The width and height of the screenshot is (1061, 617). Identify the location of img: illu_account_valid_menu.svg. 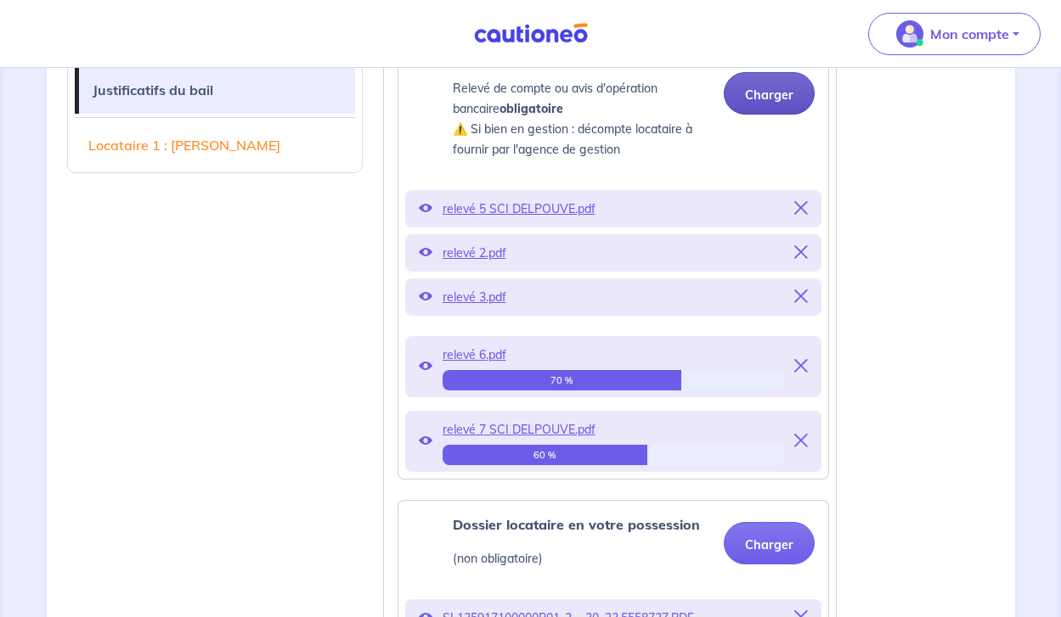
(910, 34).